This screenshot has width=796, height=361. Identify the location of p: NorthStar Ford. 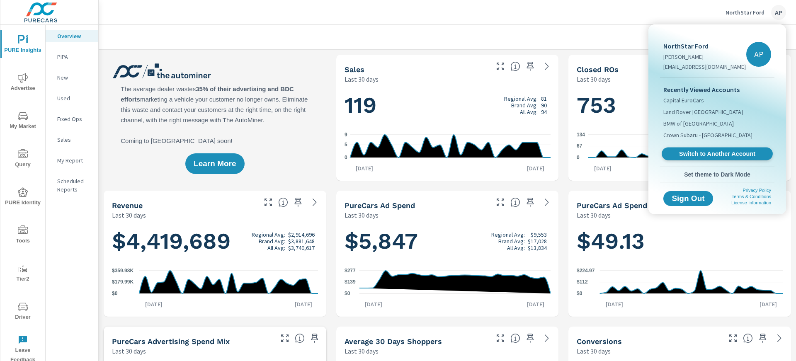
(704, 46).